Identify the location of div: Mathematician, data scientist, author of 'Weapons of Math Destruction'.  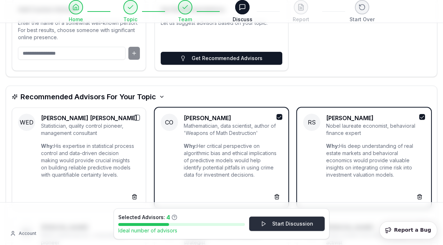
(233, 129).